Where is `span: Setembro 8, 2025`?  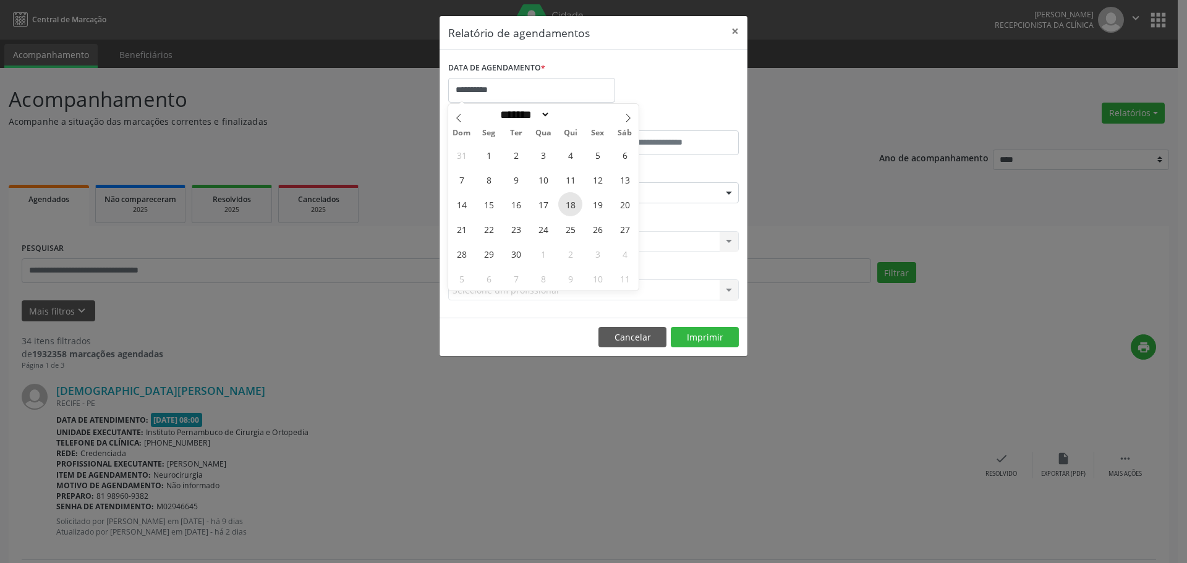
span: Setembro 8, 2025 is located at coordinates (488, 179).